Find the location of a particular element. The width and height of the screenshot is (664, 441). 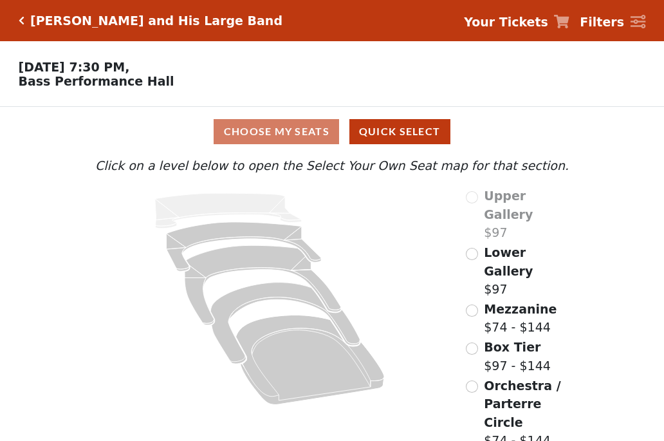

button: Quick Select is located at coordinates (399, 131).